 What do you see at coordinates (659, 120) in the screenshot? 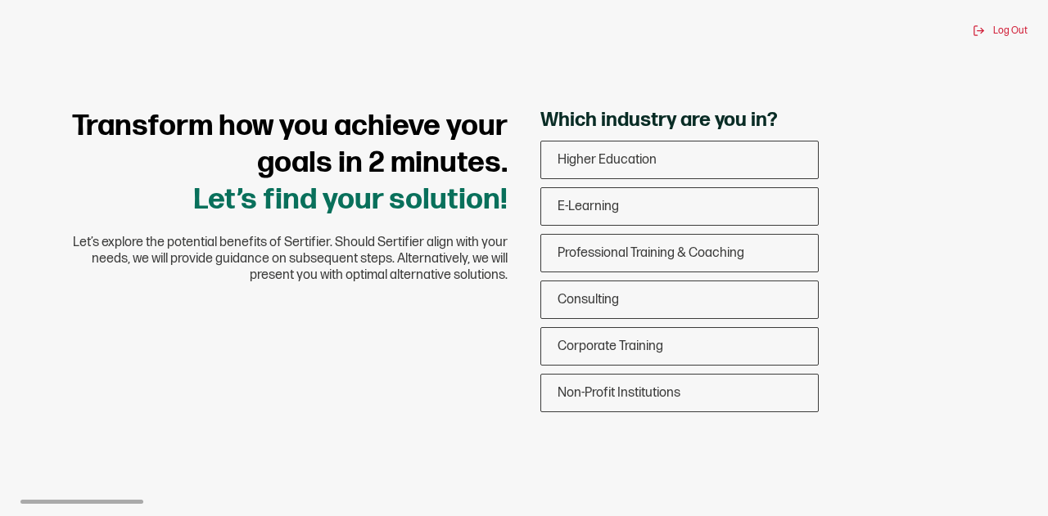
I see `span: Which industry are you in?` at bounding box center [659, 120].